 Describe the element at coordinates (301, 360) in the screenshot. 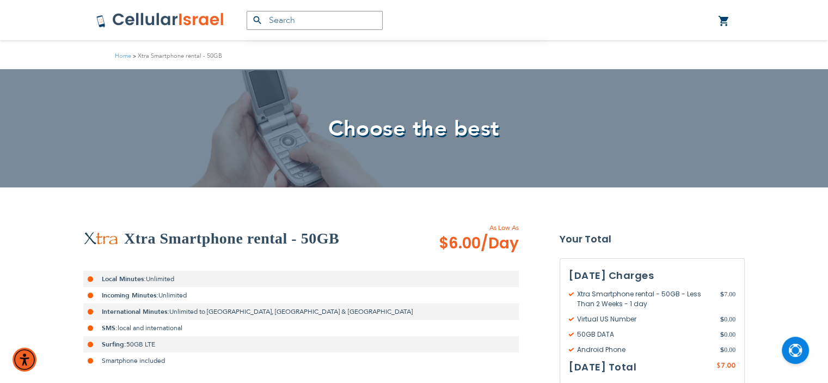

I see `li: Smartphone included` at that location.